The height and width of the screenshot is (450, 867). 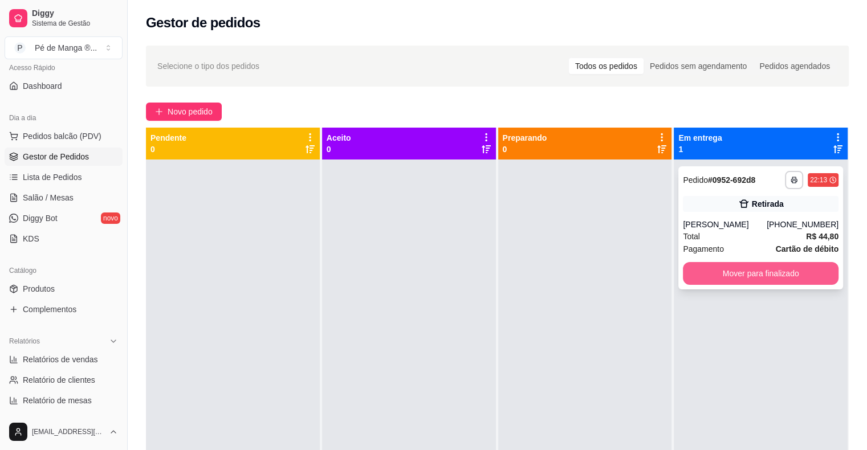 I want to click on span: Complementos, so click(x=50, y=309).